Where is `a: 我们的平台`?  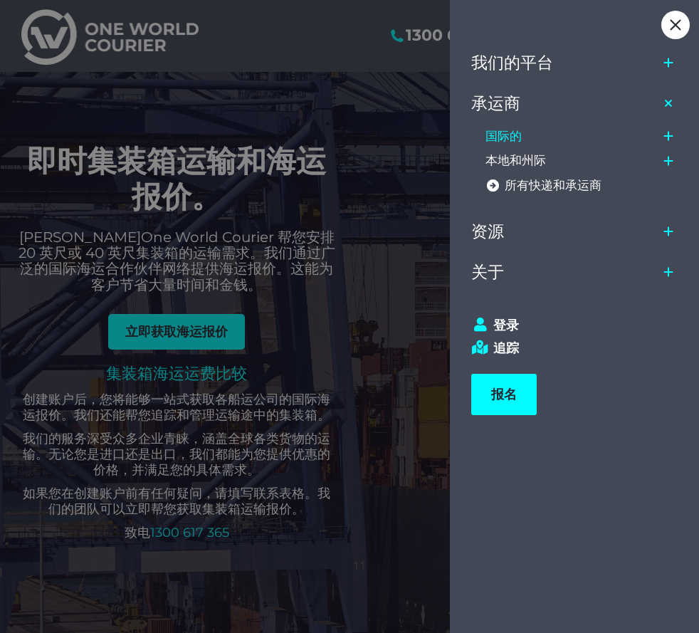 a: 我们的平台 is located at coordinates (564, 63).